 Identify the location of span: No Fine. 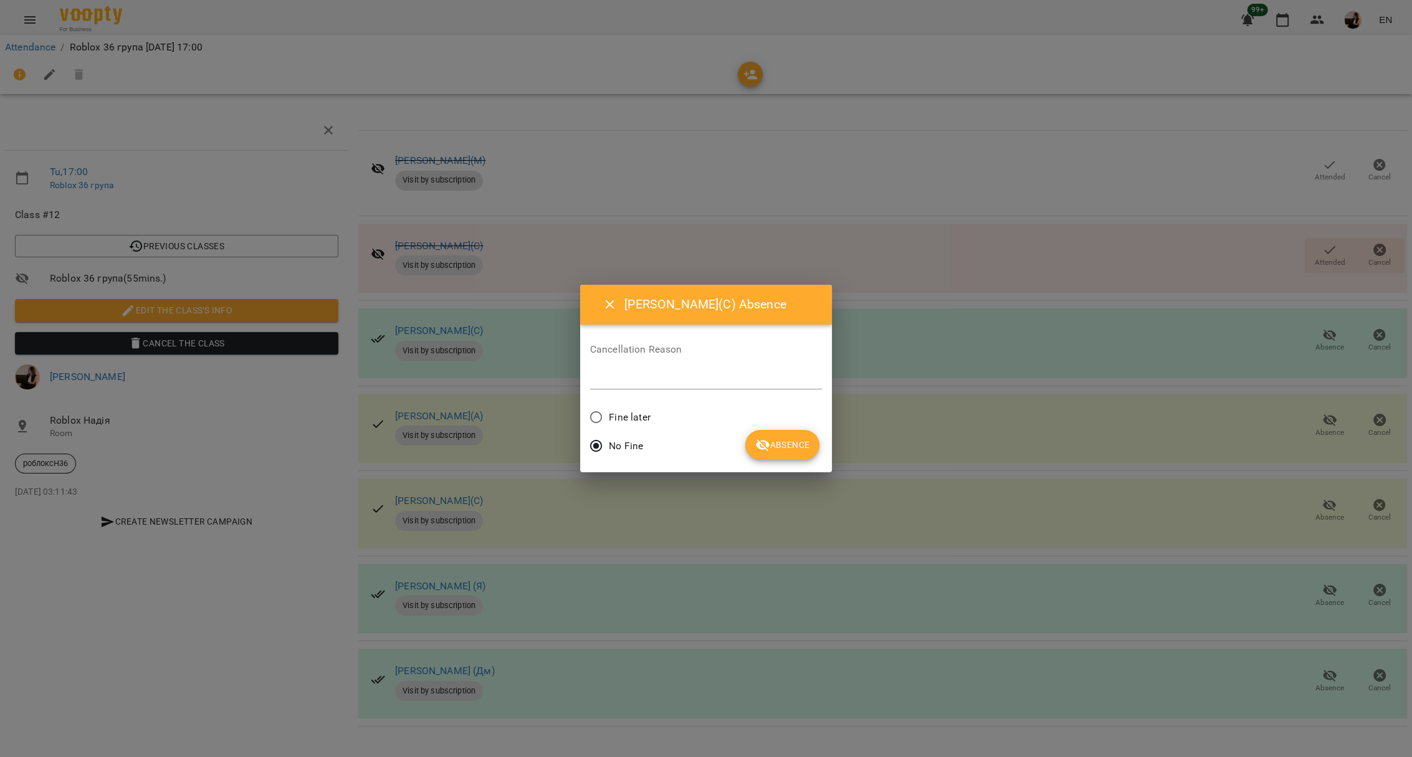
(626, 446).